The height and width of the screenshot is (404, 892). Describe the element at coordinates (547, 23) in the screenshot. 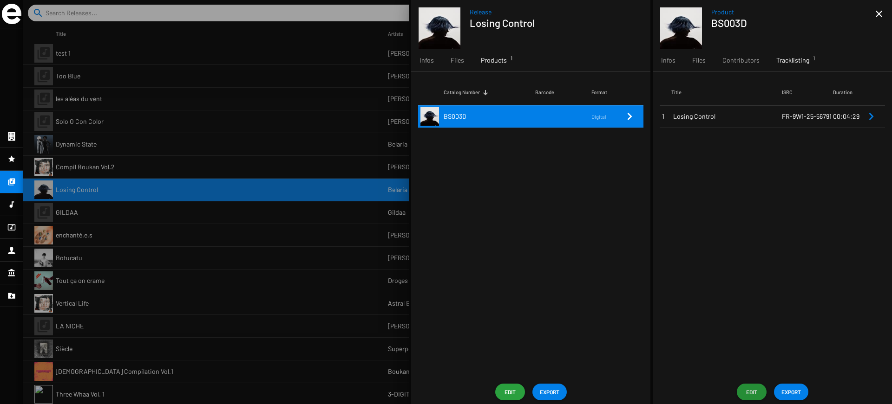

I see `h1: Losing Control` at that location.